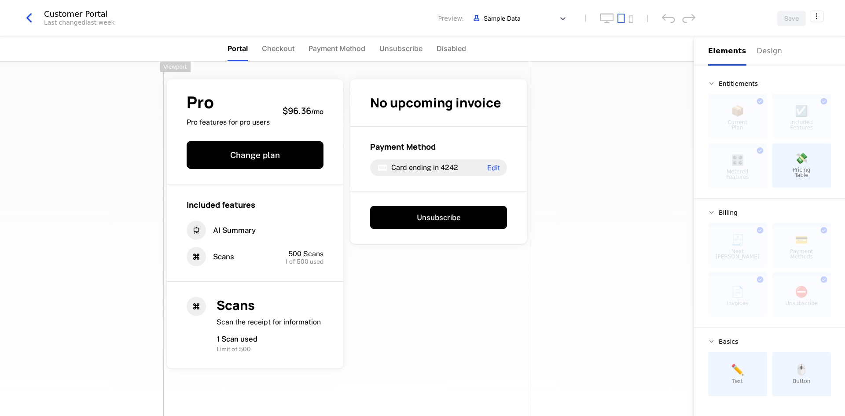  What do you see at coordinates (304, 261) in the screenshot?
I see `span: 1 of 500 used` at bounding box center [304, 261].